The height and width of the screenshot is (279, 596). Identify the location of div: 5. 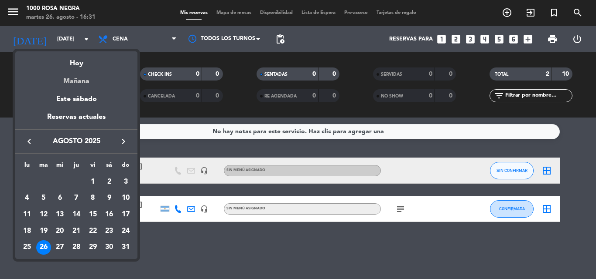
(44, 198).